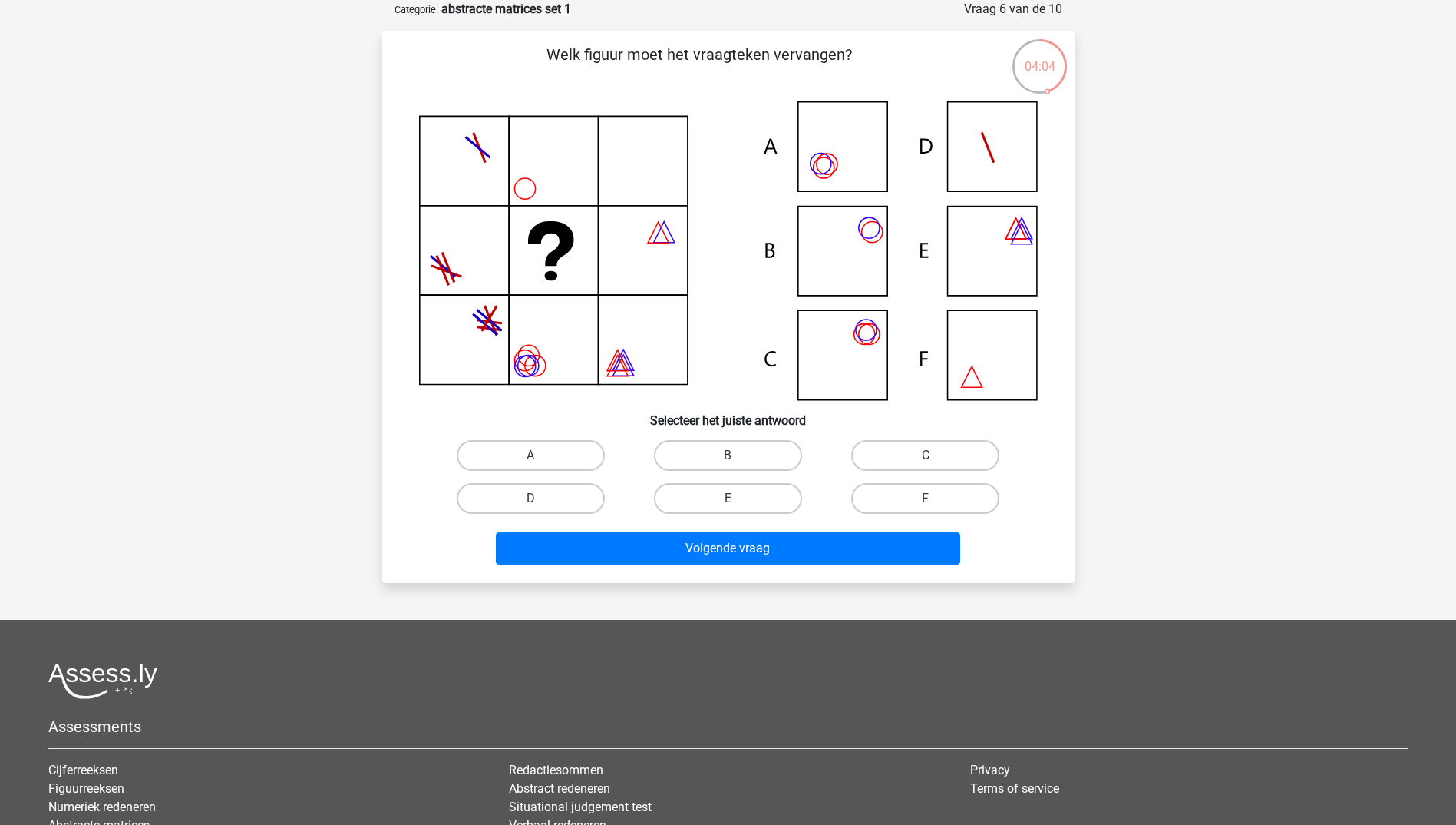 The height and width of the screenshot is (825, 1456). I want to click on a: Abstract redeneren, so click(559, 787).